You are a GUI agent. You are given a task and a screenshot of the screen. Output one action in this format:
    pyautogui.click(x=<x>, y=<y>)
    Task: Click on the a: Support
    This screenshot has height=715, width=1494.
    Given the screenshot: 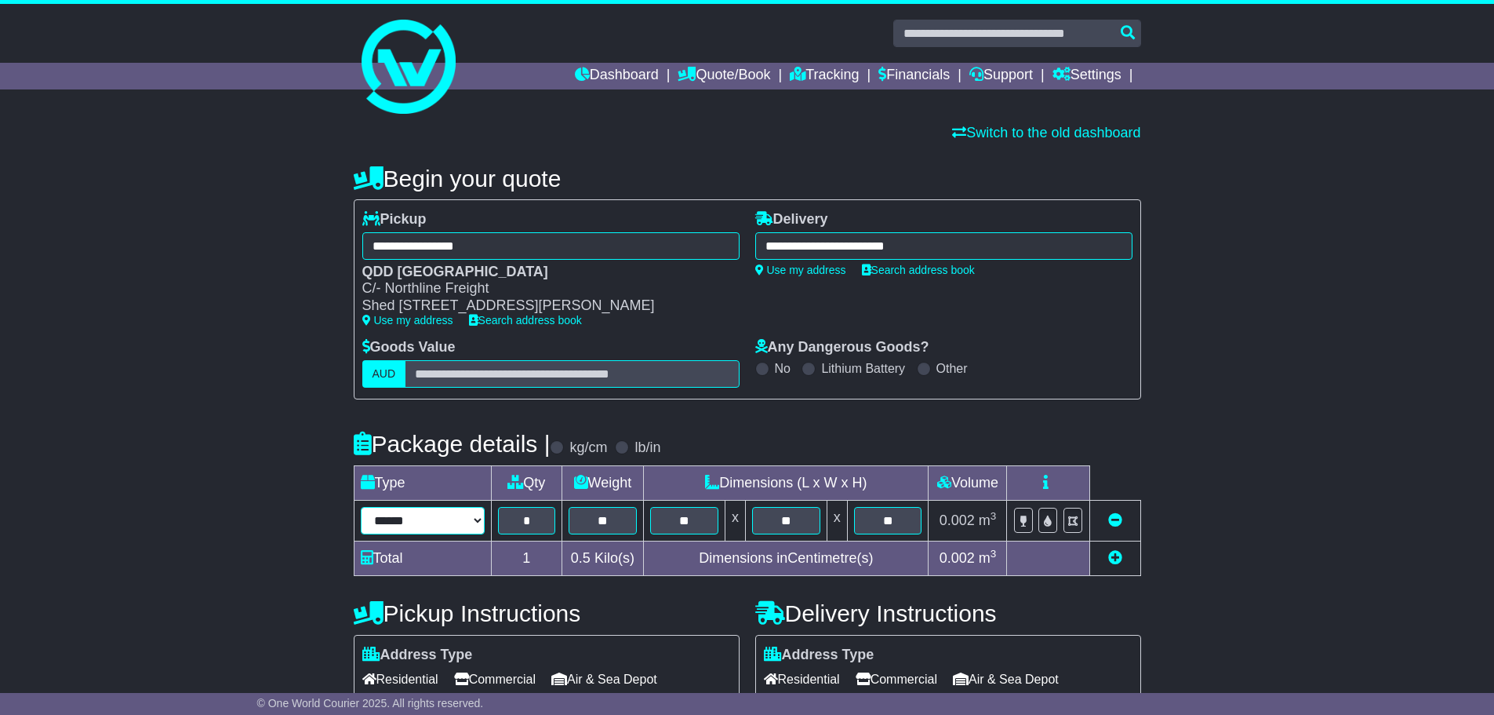 What is the action you would take?
    pyautogui.click(x=1001, y=76)
    